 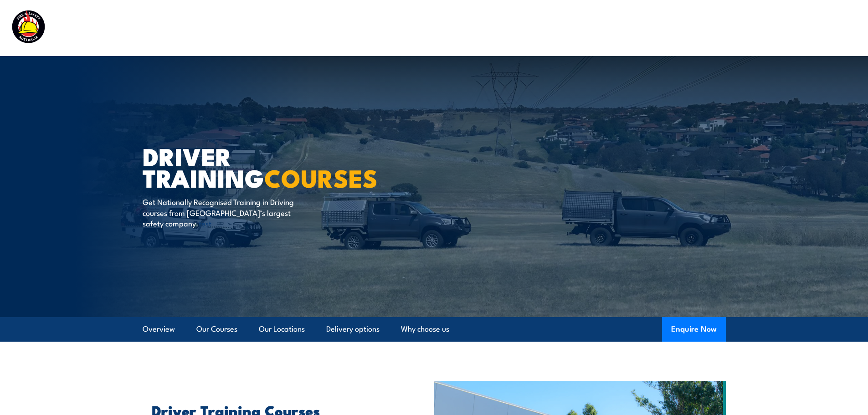 I want to click on a: Emergency Response Services, so click(x=557, y=28).